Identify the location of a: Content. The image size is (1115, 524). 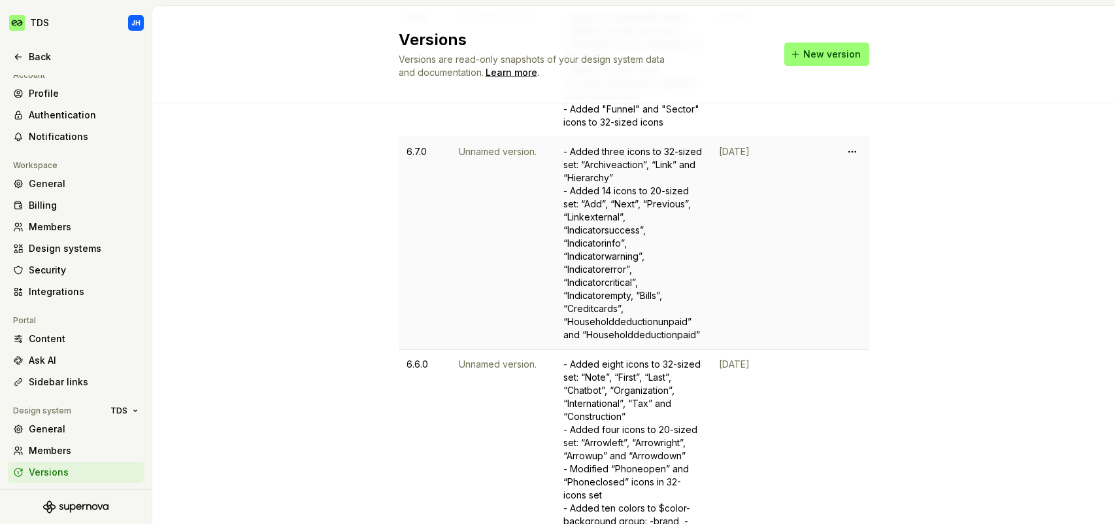
(76, 339).